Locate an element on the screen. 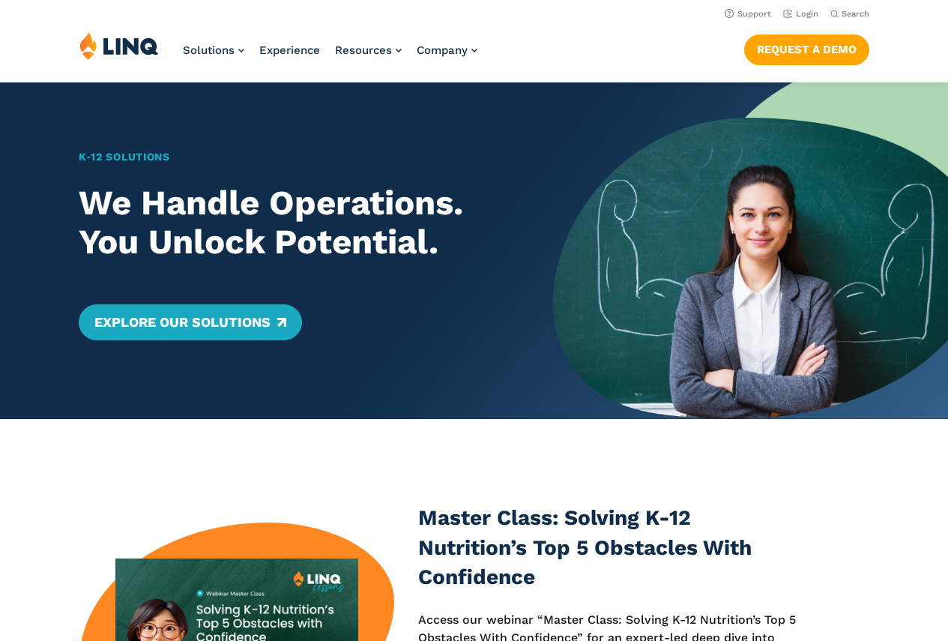 The width and height of the screenshot is (948, 641). a: Explore Our Solutions is located at coordinates (190, 322).